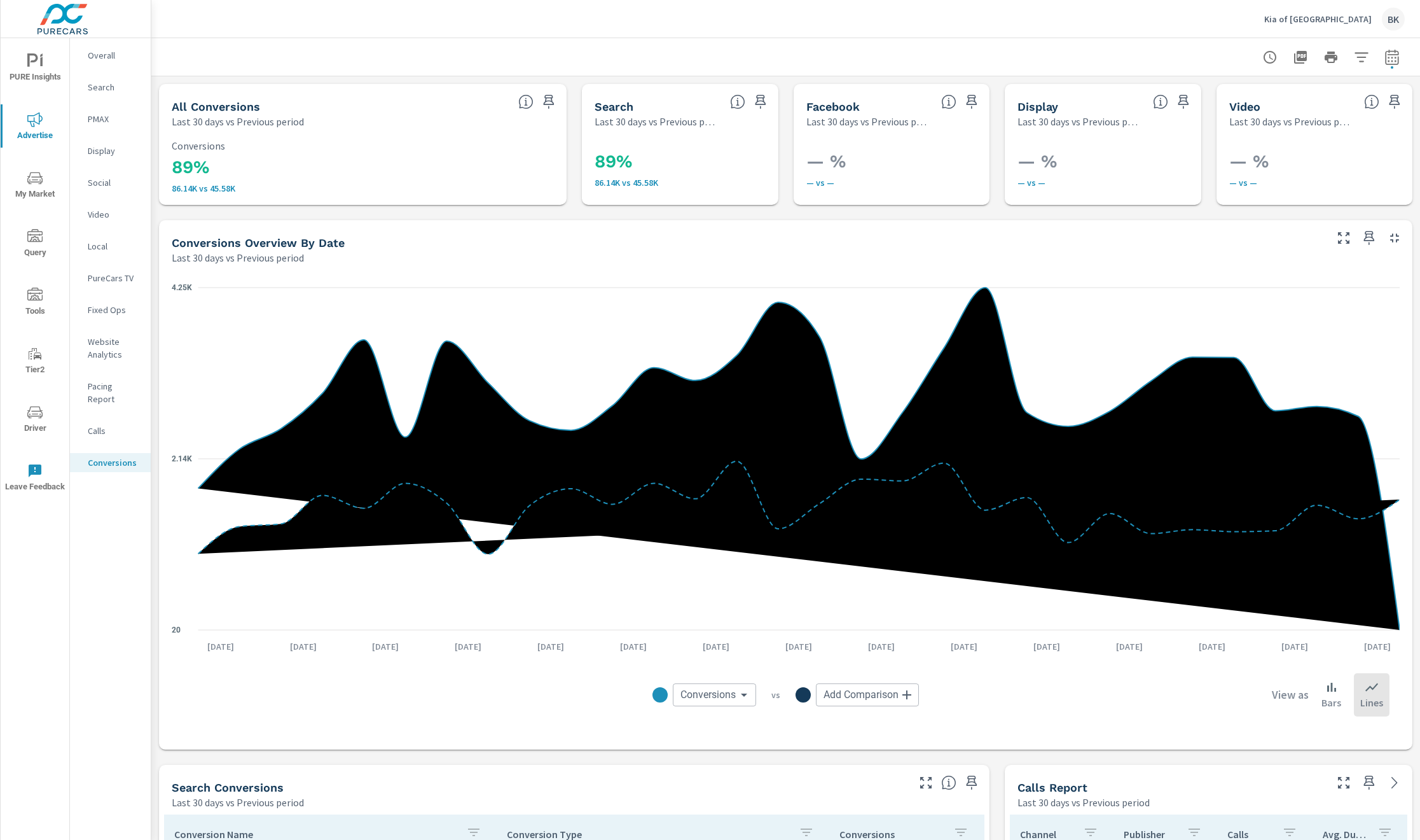 The height and width of the screenshot is (840, 1420). What do you see at coordinates (614, 106) in the screenshot?
I see `h5: Search` at bounding box center [614, 106].